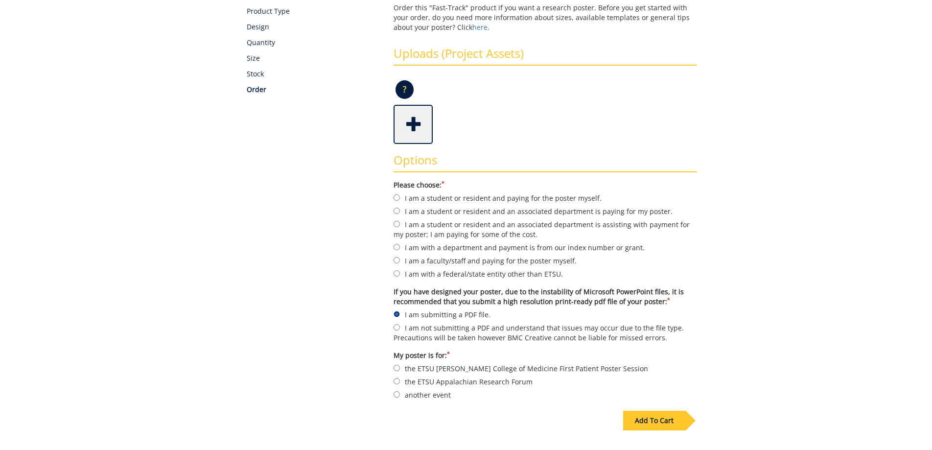 This screenshot has width=932, height=450. I want to click on label: My poster is for:, so click(545, 355).